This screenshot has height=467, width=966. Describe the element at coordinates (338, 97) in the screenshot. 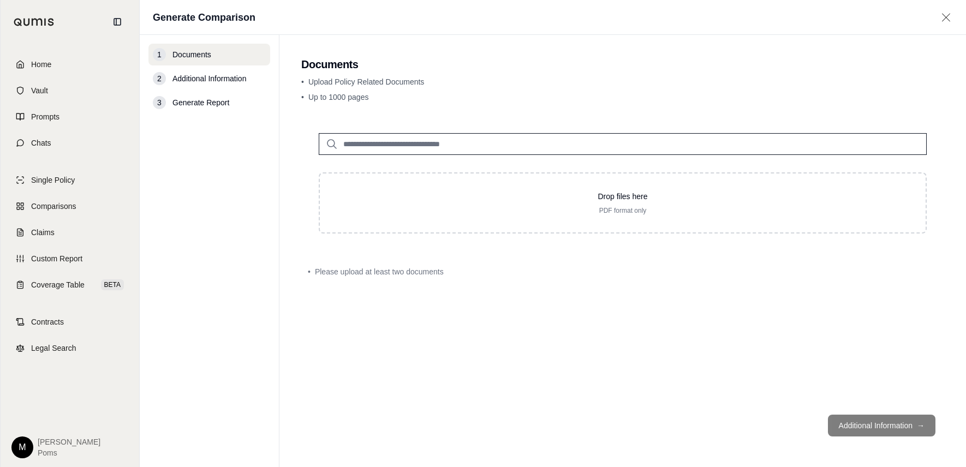

I see `span: Up to 1000 pages` at that location.